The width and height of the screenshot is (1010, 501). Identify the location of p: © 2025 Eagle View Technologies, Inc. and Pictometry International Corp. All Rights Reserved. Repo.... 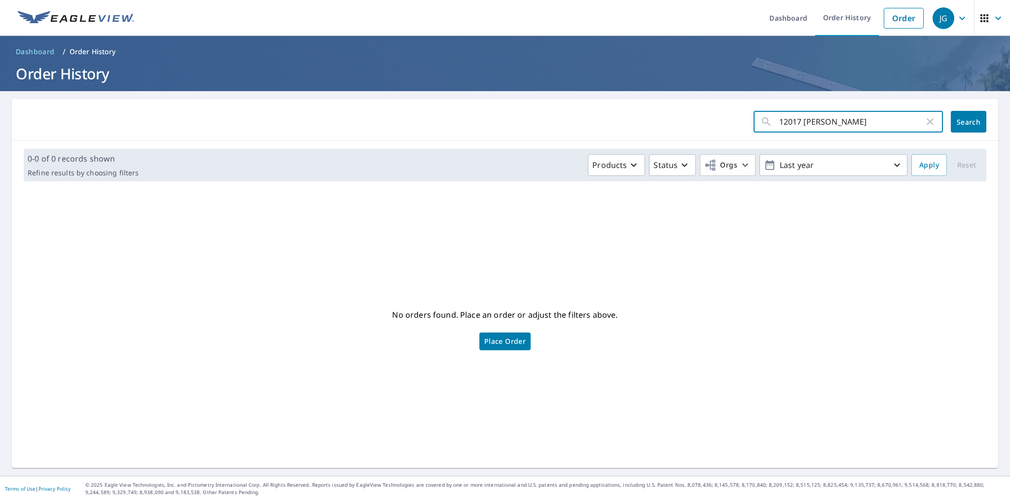
(545, 489).